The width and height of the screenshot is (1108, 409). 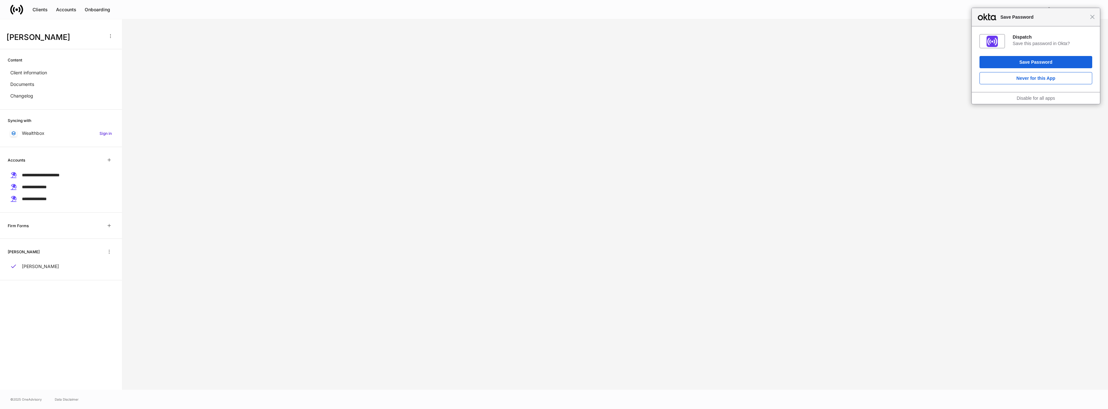 What do you see at coordinates (15, 60) in the screenshot?
I see `h6: Content` at bounding box center [15, 60].